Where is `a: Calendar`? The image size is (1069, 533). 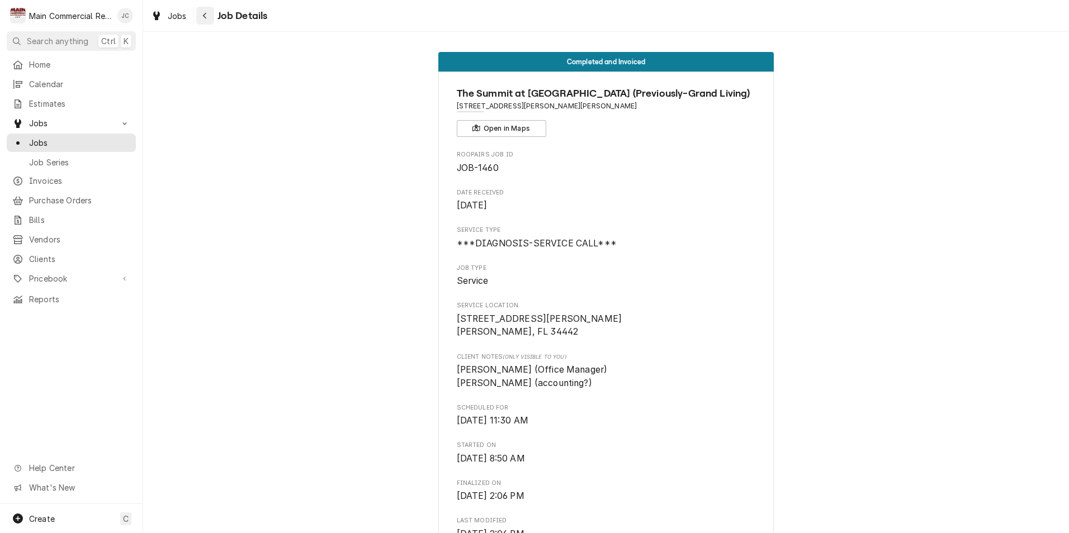
a: Calendar is located at coordinates (71, 84).